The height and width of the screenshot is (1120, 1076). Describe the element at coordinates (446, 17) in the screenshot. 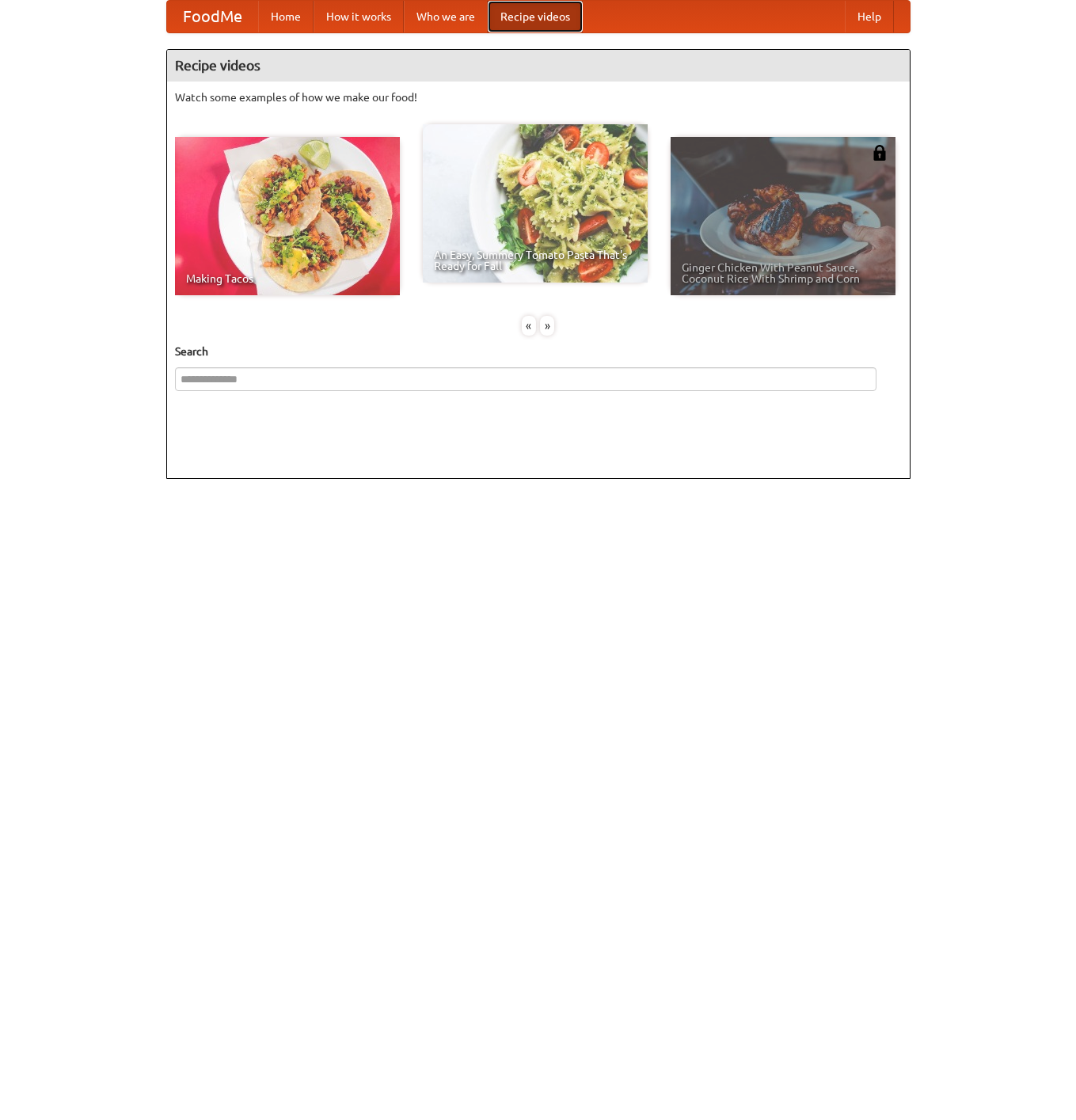

I see `a: Who we are` at that location.